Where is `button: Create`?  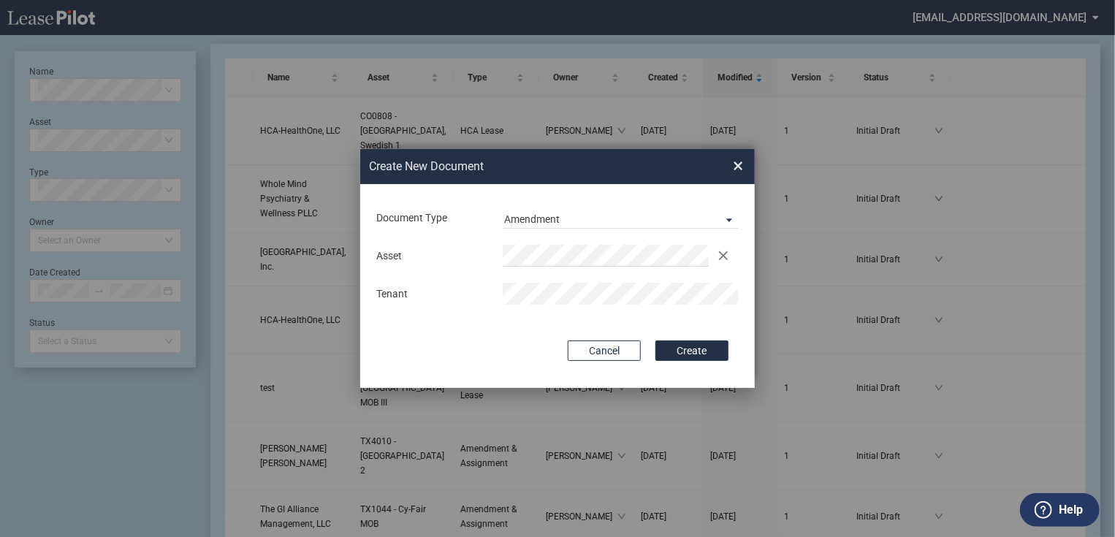 button: Create is located at coordinates (692, 351).